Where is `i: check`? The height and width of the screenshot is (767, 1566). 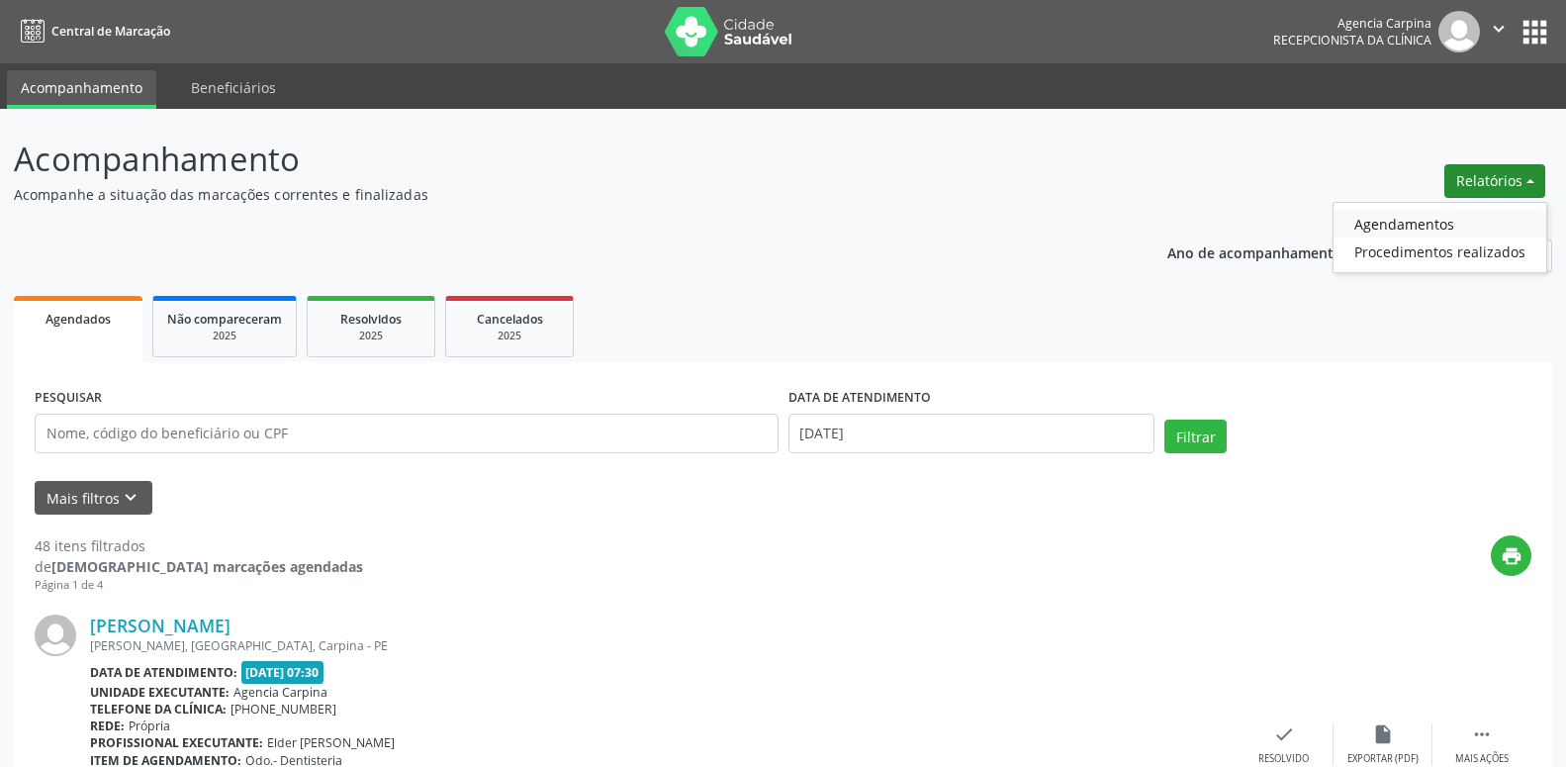
i: check is located at coordinates (1284, 734).